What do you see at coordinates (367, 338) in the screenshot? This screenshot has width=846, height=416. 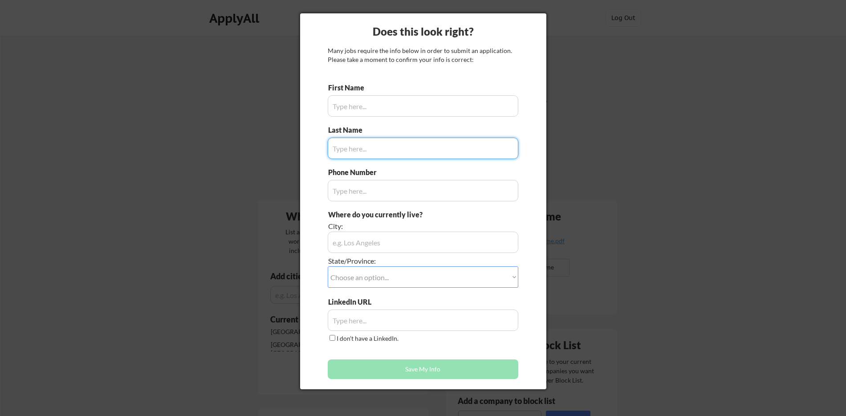 I see `label: I don't have a LinkedIn.` at bounding box center [367, 338].